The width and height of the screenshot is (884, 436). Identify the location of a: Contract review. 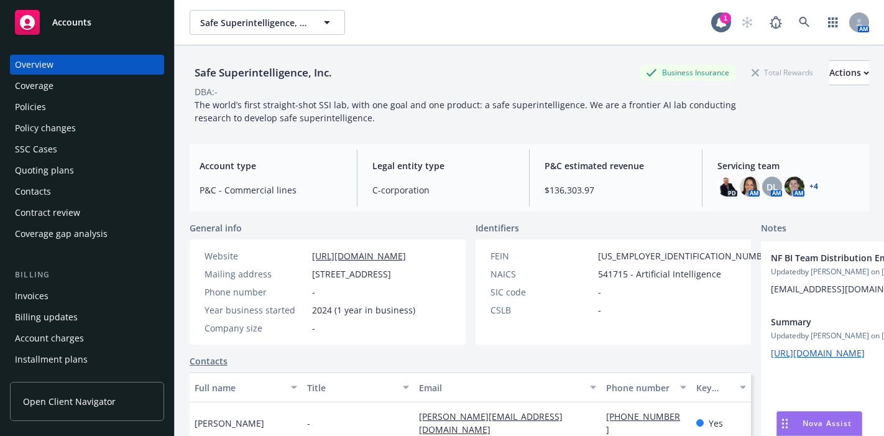
(87, 213).